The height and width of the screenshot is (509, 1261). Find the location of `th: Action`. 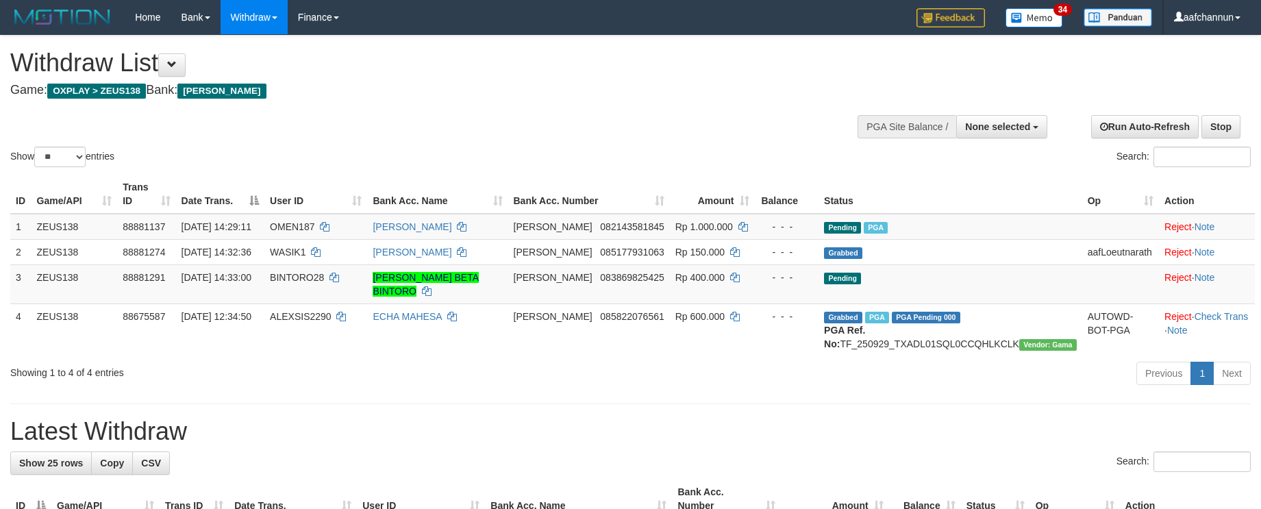

th: Action is located at coordinates (1207, 194).